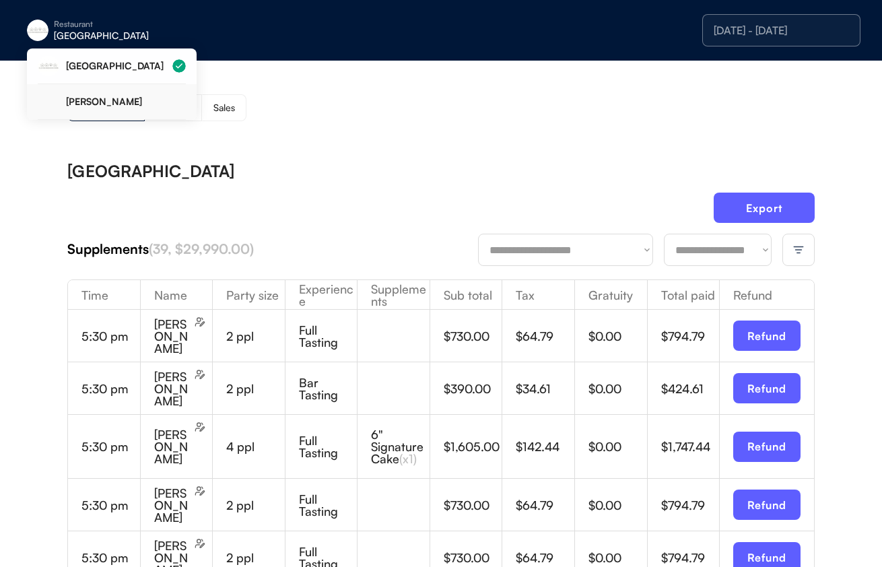 Image resolution: width=882 pixels, height=567 pixels. What do you see at coordinates (248, 295) in the screenshot?
I see `div: Party size` at bounding box center [248, 295].